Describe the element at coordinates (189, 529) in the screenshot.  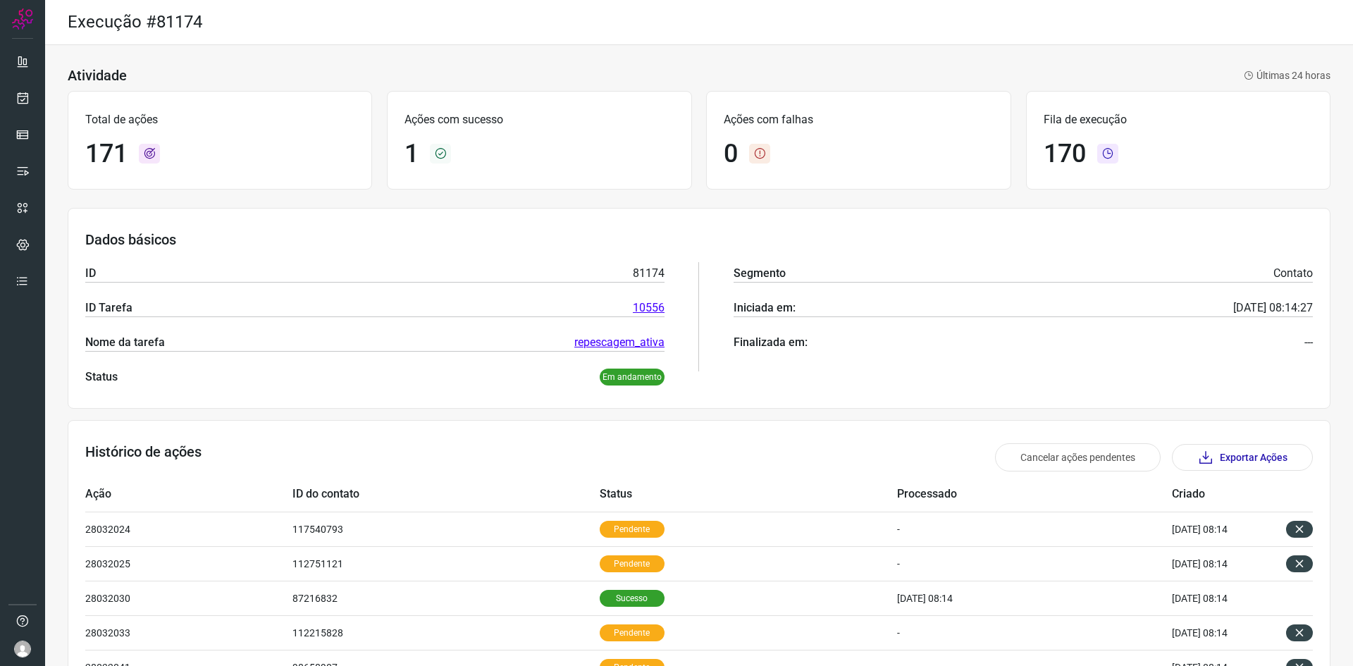
I see `td: 28032024` at that location.